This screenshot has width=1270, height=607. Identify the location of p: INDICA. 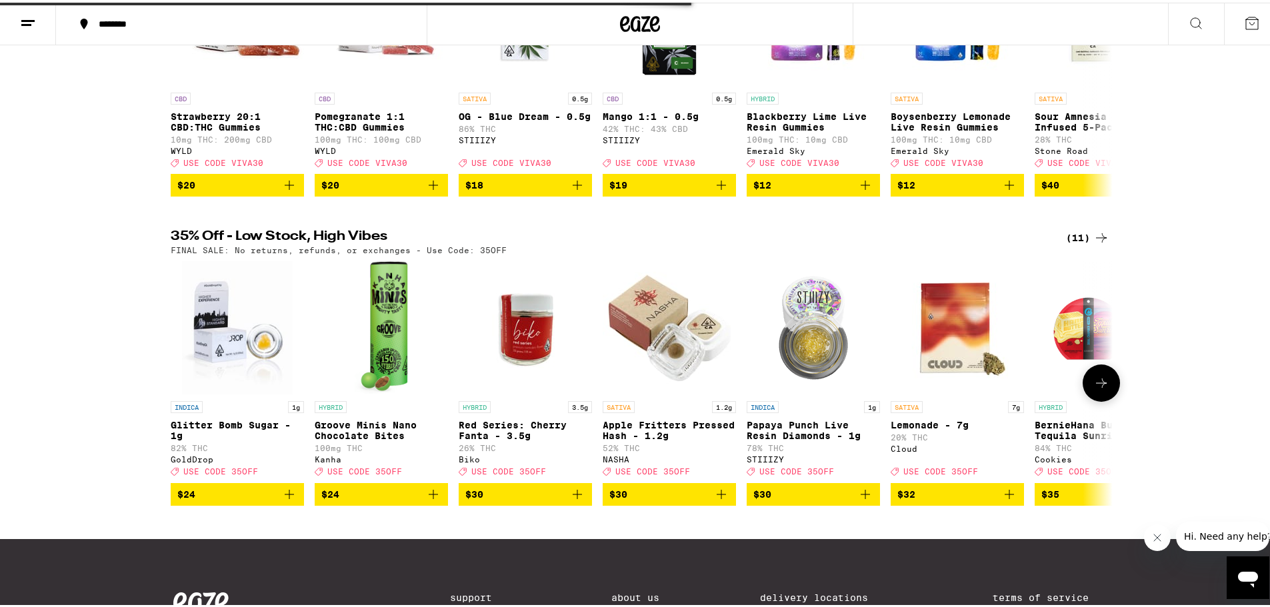
(763, 405).